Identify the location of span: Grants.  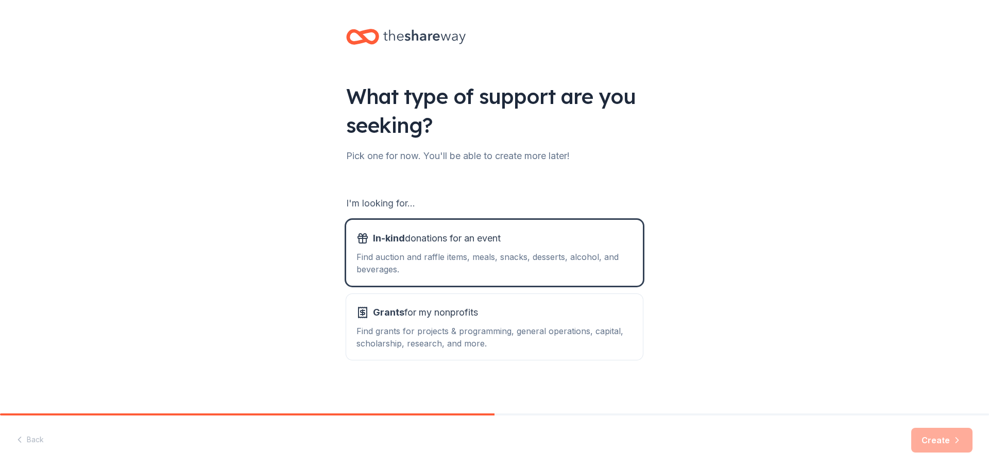
(389, 312).